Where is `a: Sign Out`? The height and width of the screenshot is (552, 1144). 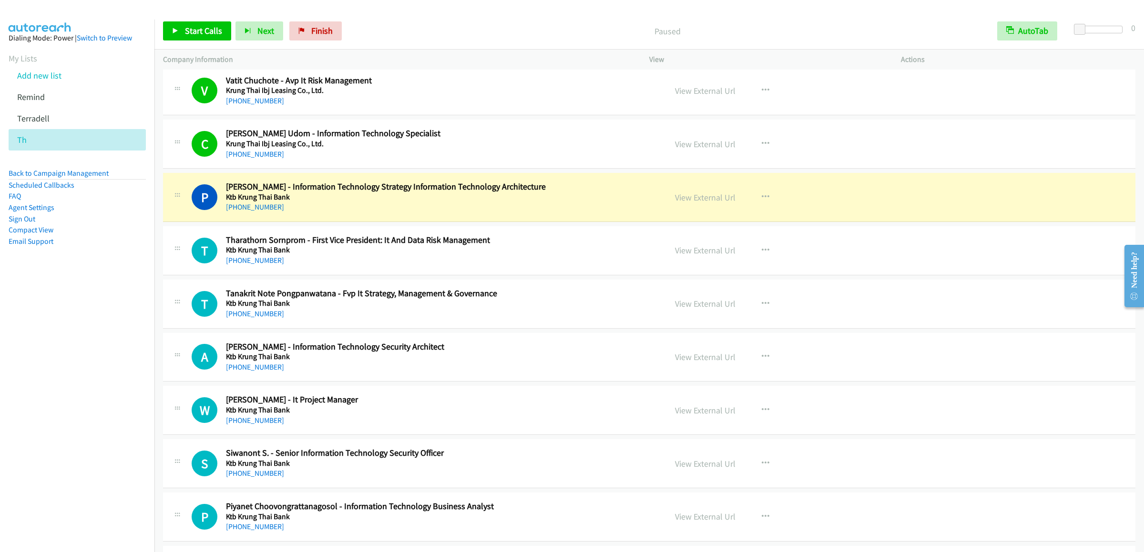
a: Sign Out is located at coordinates (22, 219).